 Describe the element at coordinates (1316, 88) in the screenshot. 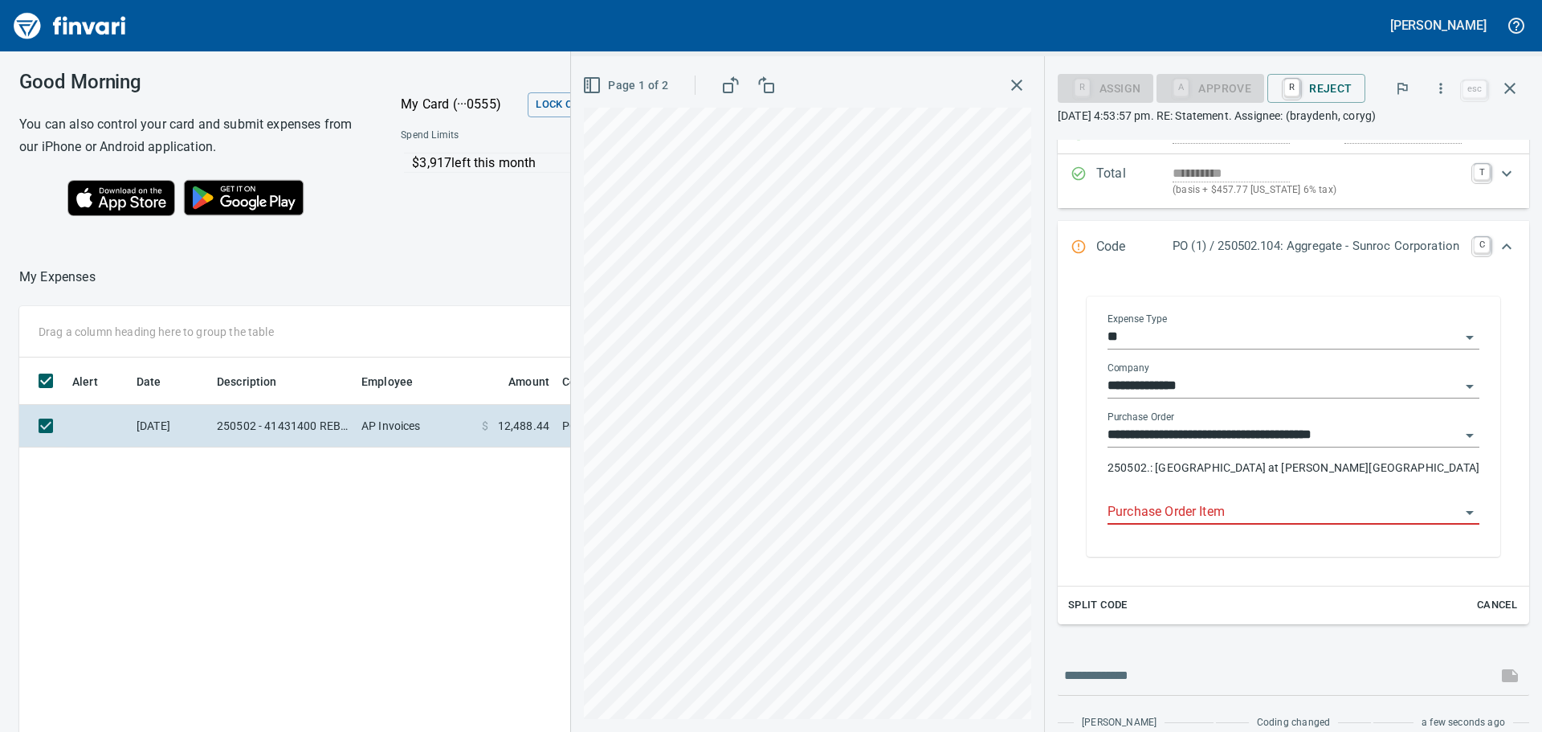

I see `span: Reject` at that location.